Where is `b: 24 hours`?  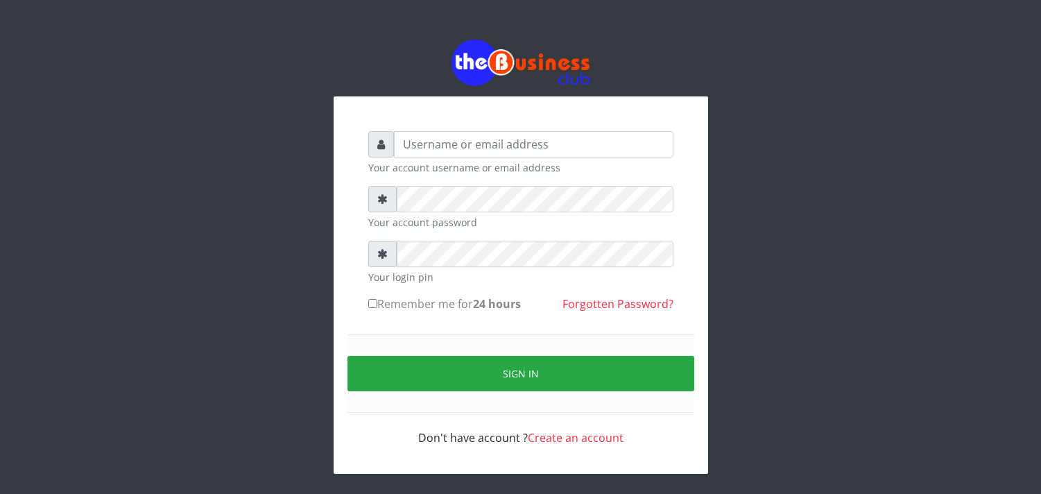 b: 24 hours is located at coordinates (497, 304).